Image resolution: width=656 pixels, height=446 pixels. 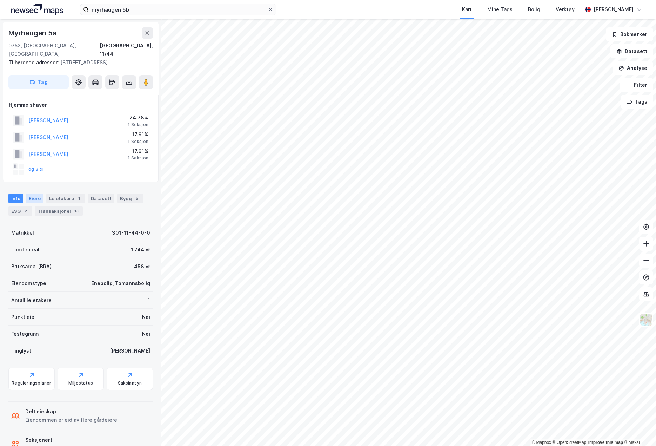 I want to click on div: Leietakere, so click(x=66, y=198).